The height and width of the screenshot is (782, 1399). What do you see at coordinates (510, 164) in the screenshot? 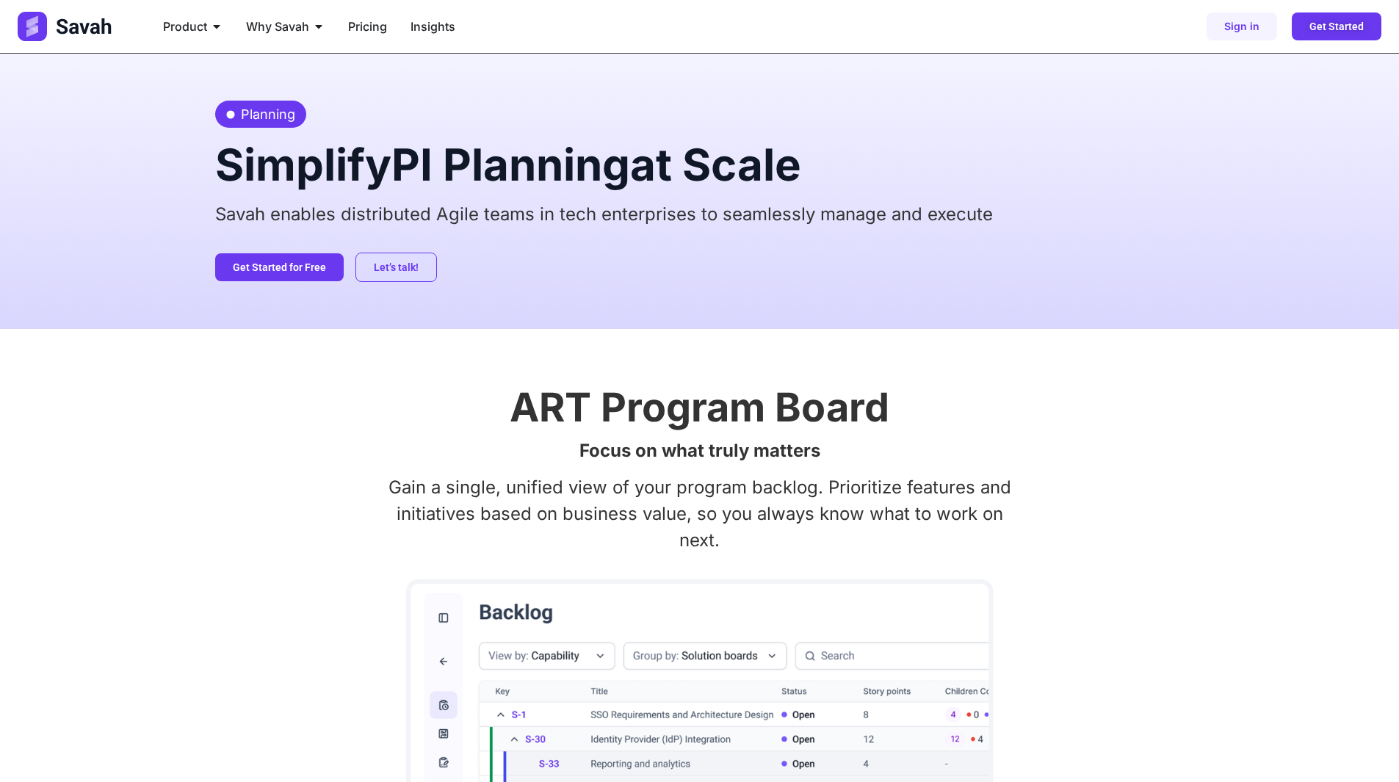
I see `span: PI Planning` at bounding box center [510, 164].